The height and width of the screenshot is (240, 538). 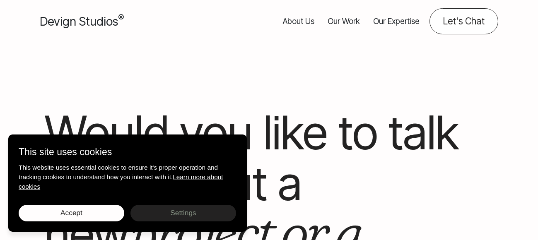 What do you see at coordinates (82, 21) in the screenshot?
I see `a: Devign Studios® Homepage` at bounding box center [82, 21].